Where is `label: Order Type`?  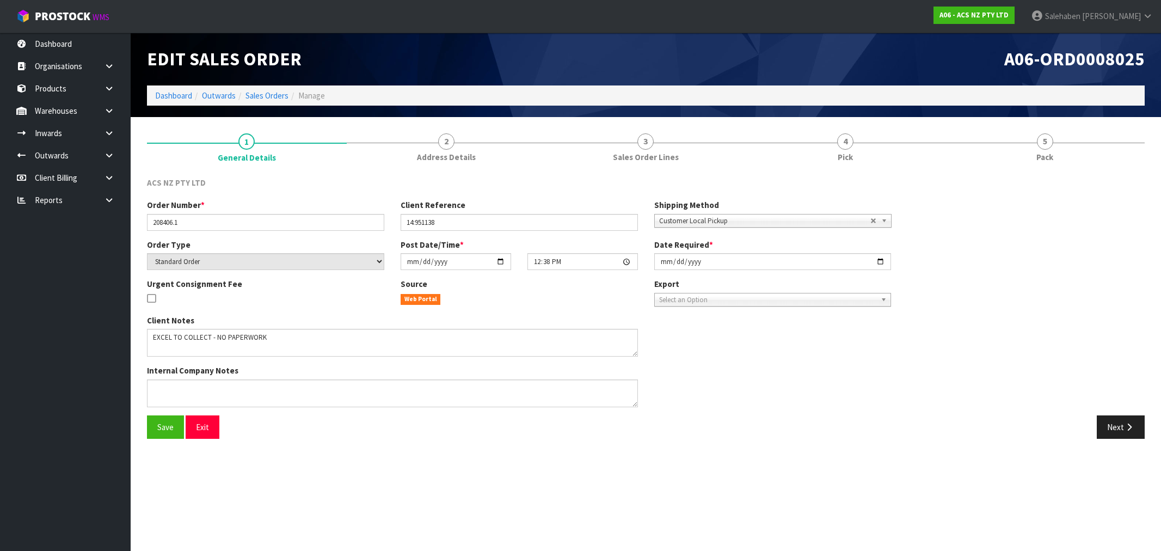 label: Order Type is located at coordinates (169, 244).